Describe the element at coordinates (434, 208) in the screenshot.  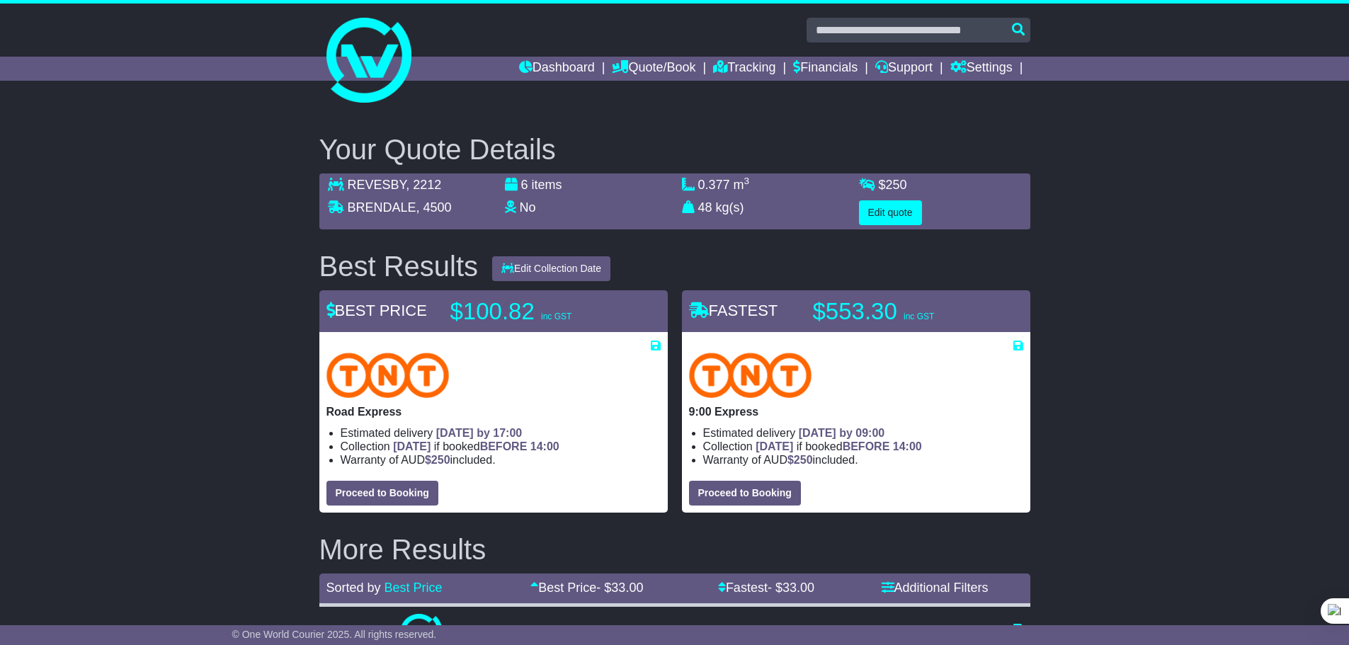
I see `span: , 4500` at that location.